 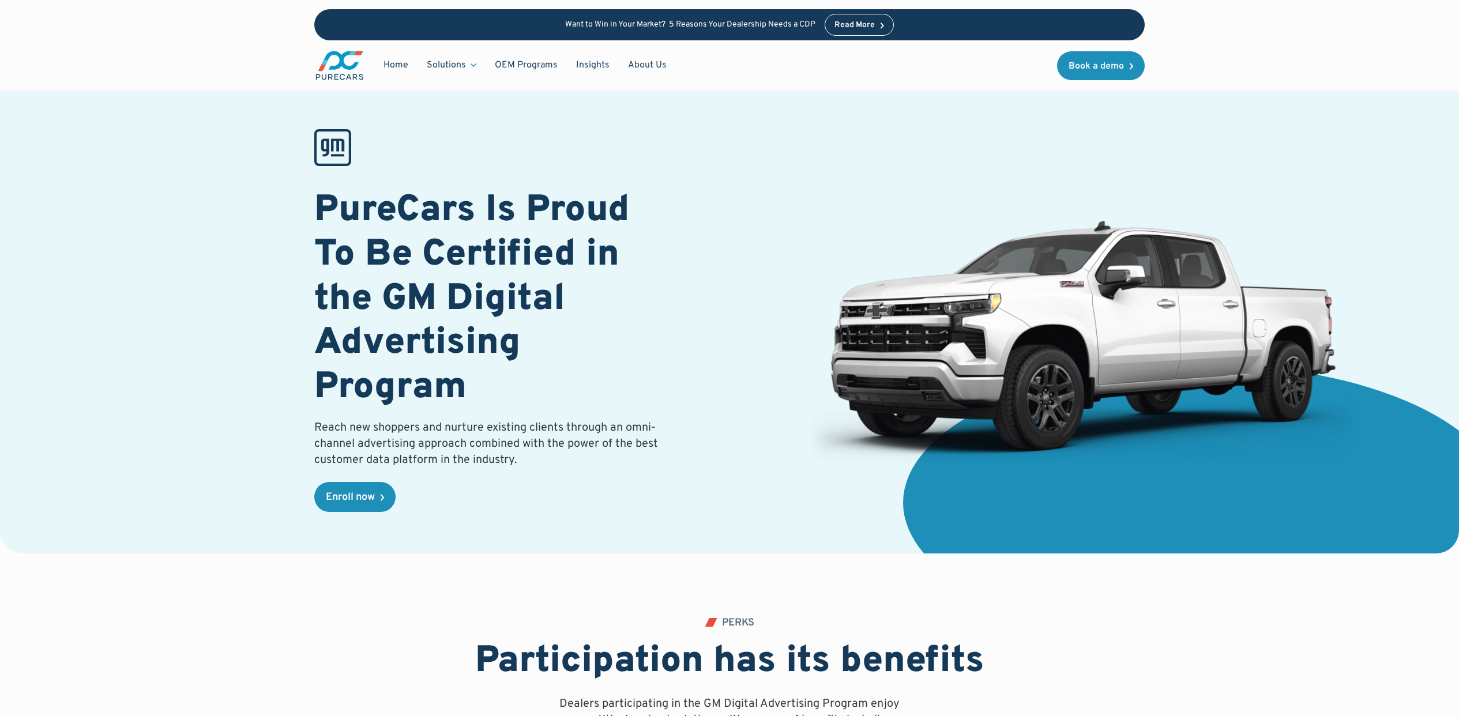 What do you see at coordinates (490, 444) in the screenshot?
I see `p: Reach new shoppers and nurture existing clients through an omni-channel advertising approach comb...` at bounding box center [490, 444].